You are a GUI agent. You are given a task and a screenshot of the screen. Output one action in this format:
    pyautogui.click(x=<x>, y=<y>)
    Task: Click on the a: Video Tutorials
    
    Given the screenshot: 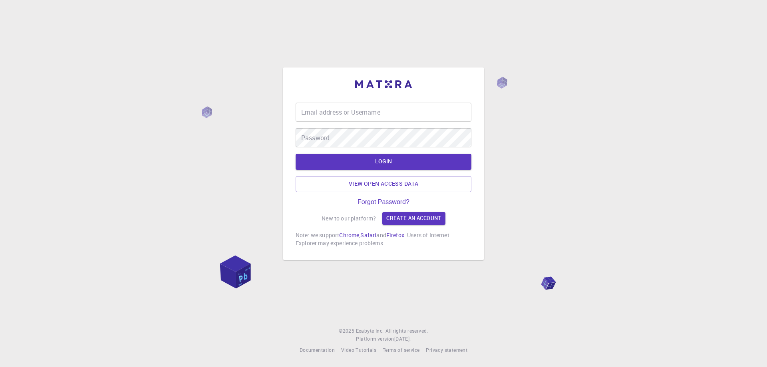 What is the action you would take?
    pyautogui.click(x=359, y=350)
    